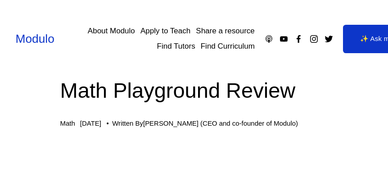  What do you see at coordinates (314, 39) in the screenshot?
I see `a: Instagram` at bounding box center [314, 39].